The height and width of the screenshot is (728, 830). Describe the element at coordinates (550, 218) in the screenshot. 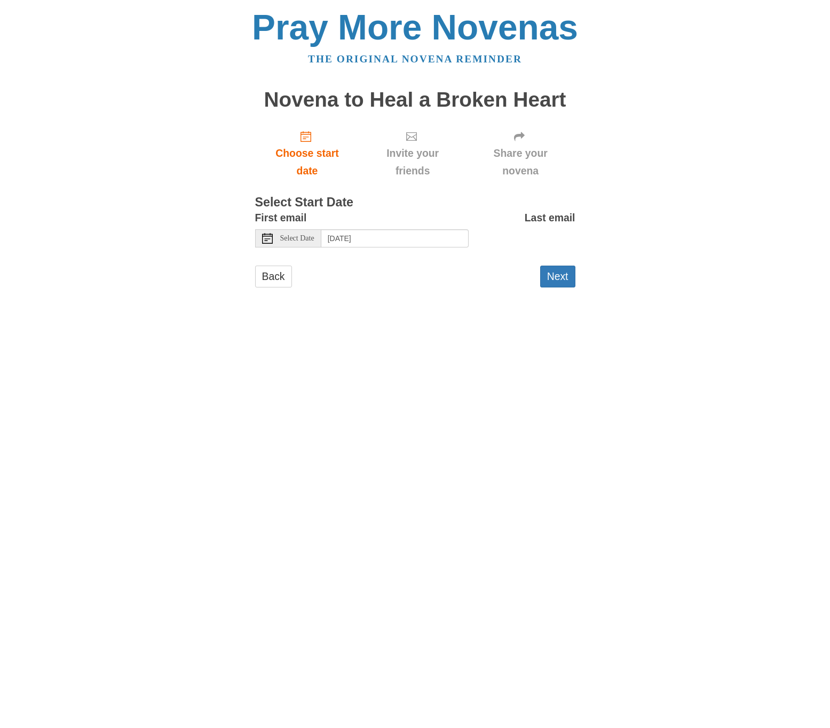

I see `label: Last email` at that location.